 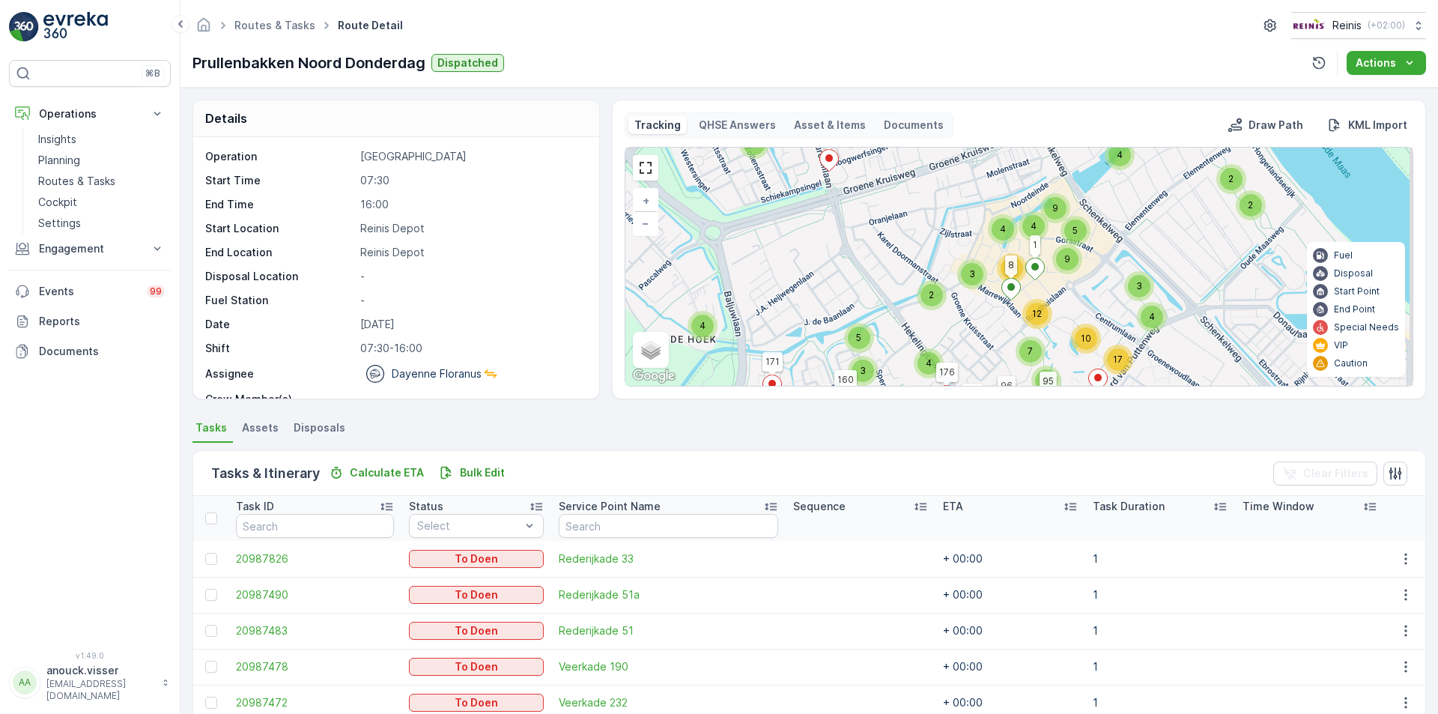 What do you see at coordinates (211, 595) in the screenshot?
I see `div: Toggle Row Selected` at bounding box center [211, 595].